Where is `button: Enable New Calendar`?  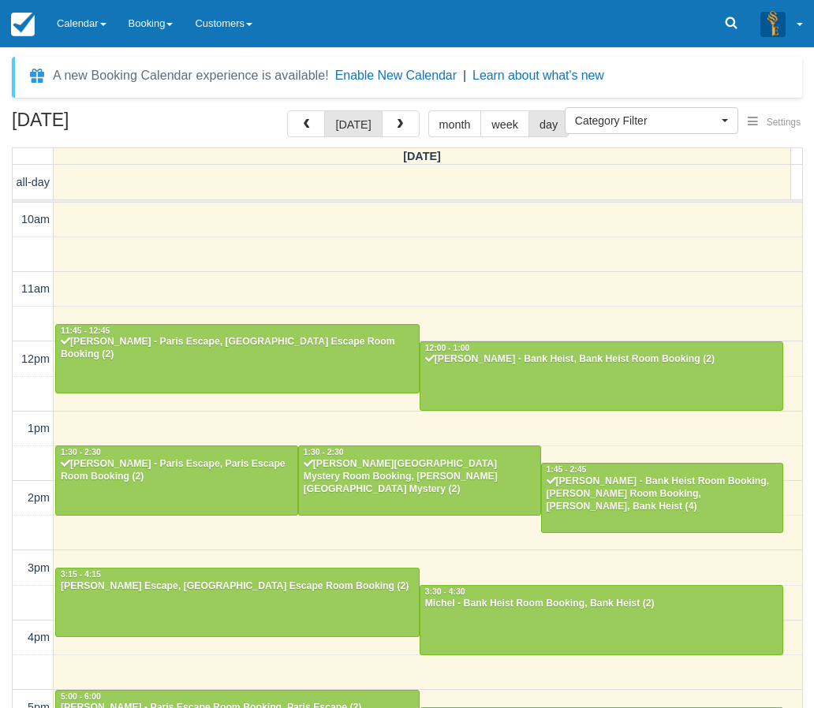 button: Enable New Calendar is located at coordinates (396, 76).